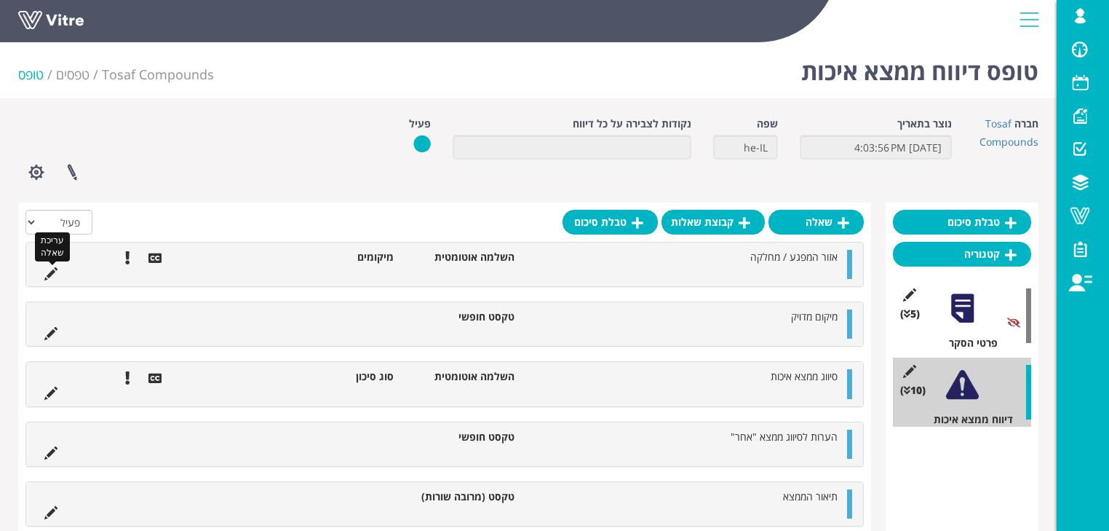  What do you see at coordinates (767, 124) in the screenshot?
I see `label: שפה` at bounding box center [767, 124].